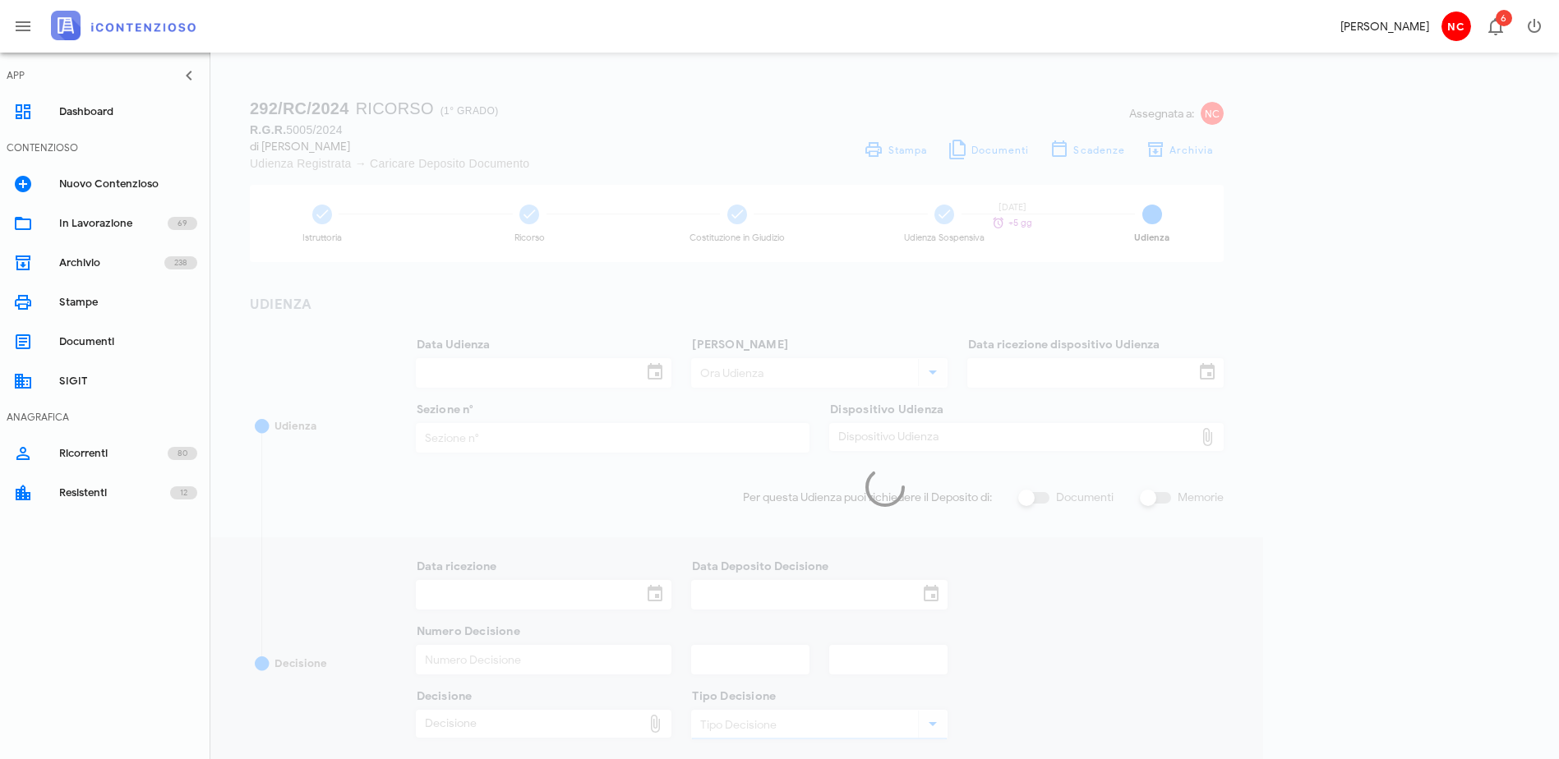 This screenshot has width=1559, height=759. Describe the element at coordinates (128, 342) in the screenshot. I see `div: Documenti` at that location.